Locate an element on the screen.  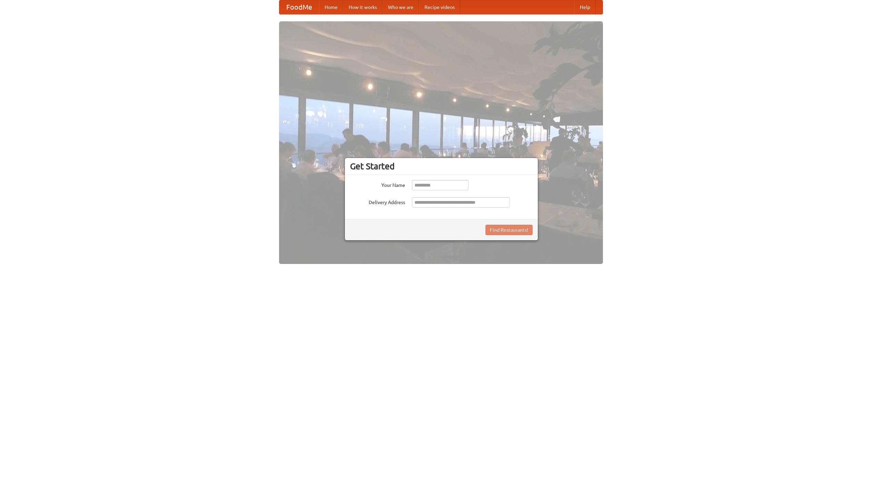
a: Home is located at coordinates (331, 7).